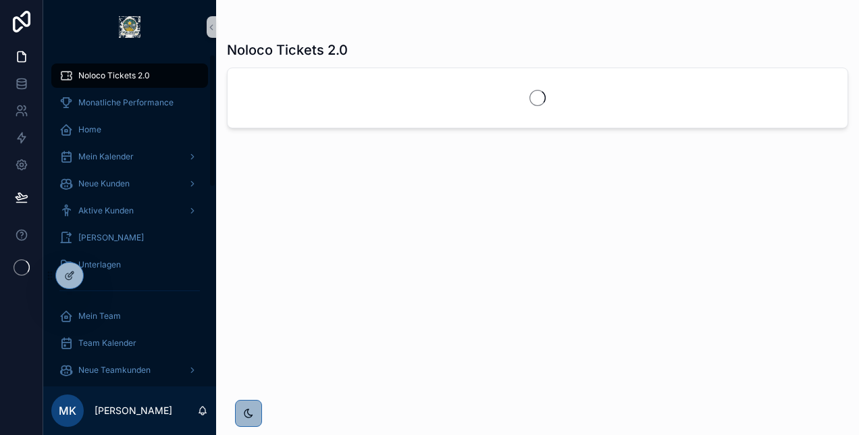 The width and height of the screenshot is (859, 435). I want to click on img: App logo, so click(130, 27).